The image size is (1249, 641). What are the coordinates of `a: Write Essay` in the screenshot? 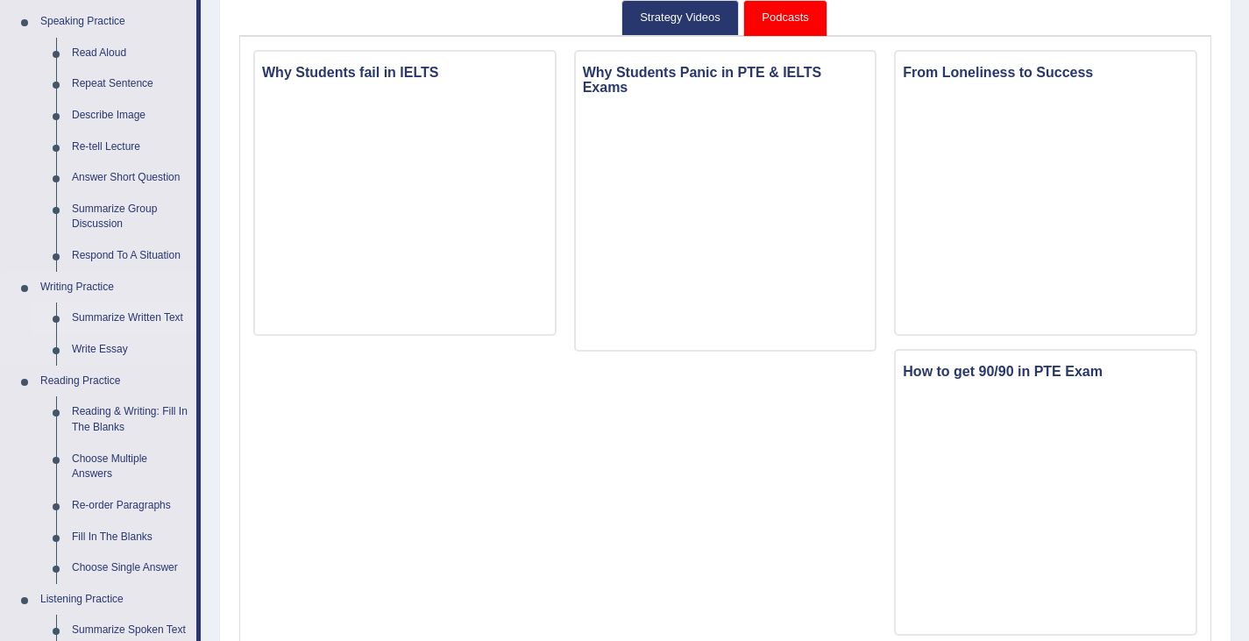 It's located at (130, 350).